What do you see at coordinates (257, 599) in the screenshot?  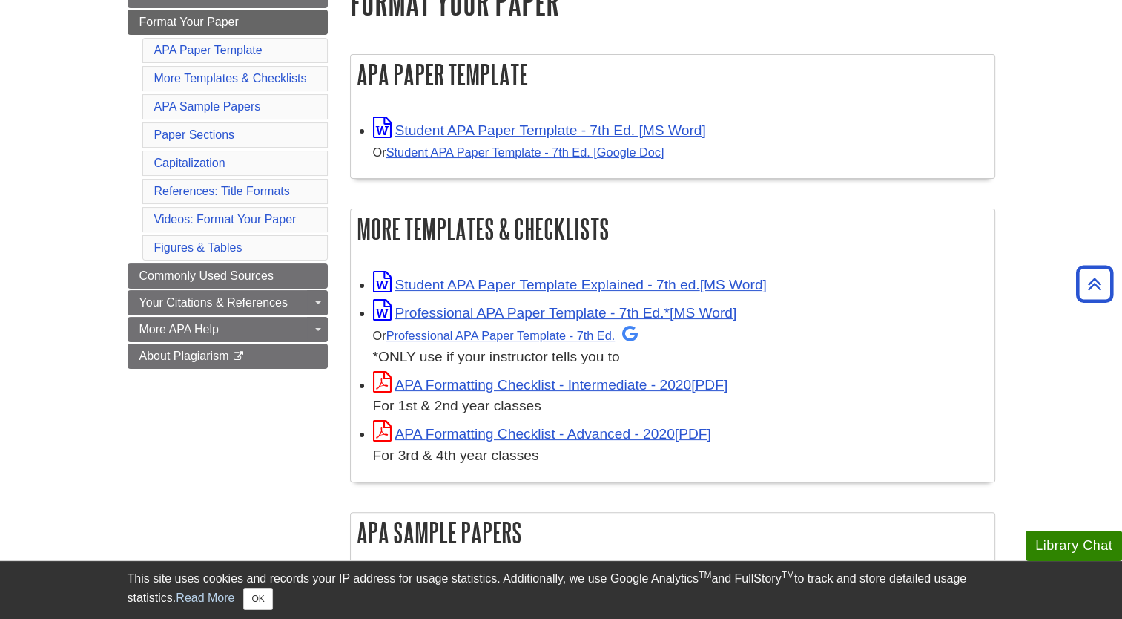 I see `button: Close` at bounding box center [257, 599].